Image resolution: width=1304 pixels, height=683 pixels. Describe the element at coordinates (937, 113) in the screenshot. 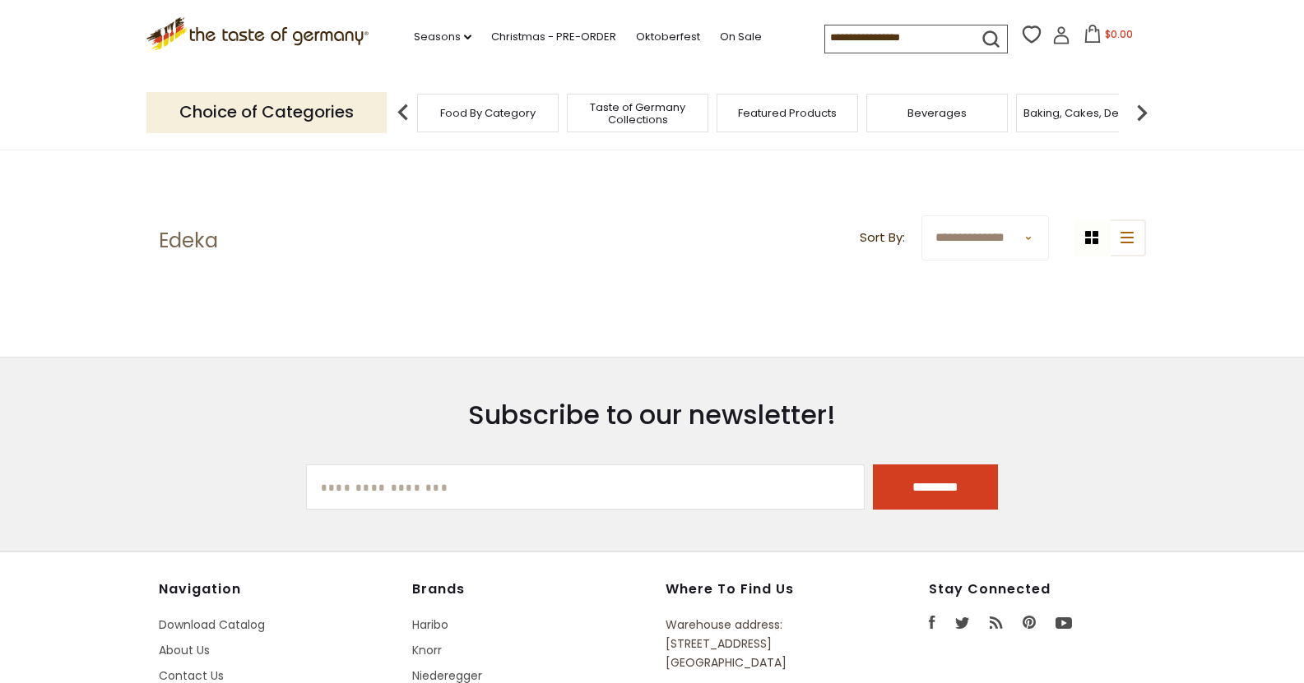

I see `a: Beverages` at that location.